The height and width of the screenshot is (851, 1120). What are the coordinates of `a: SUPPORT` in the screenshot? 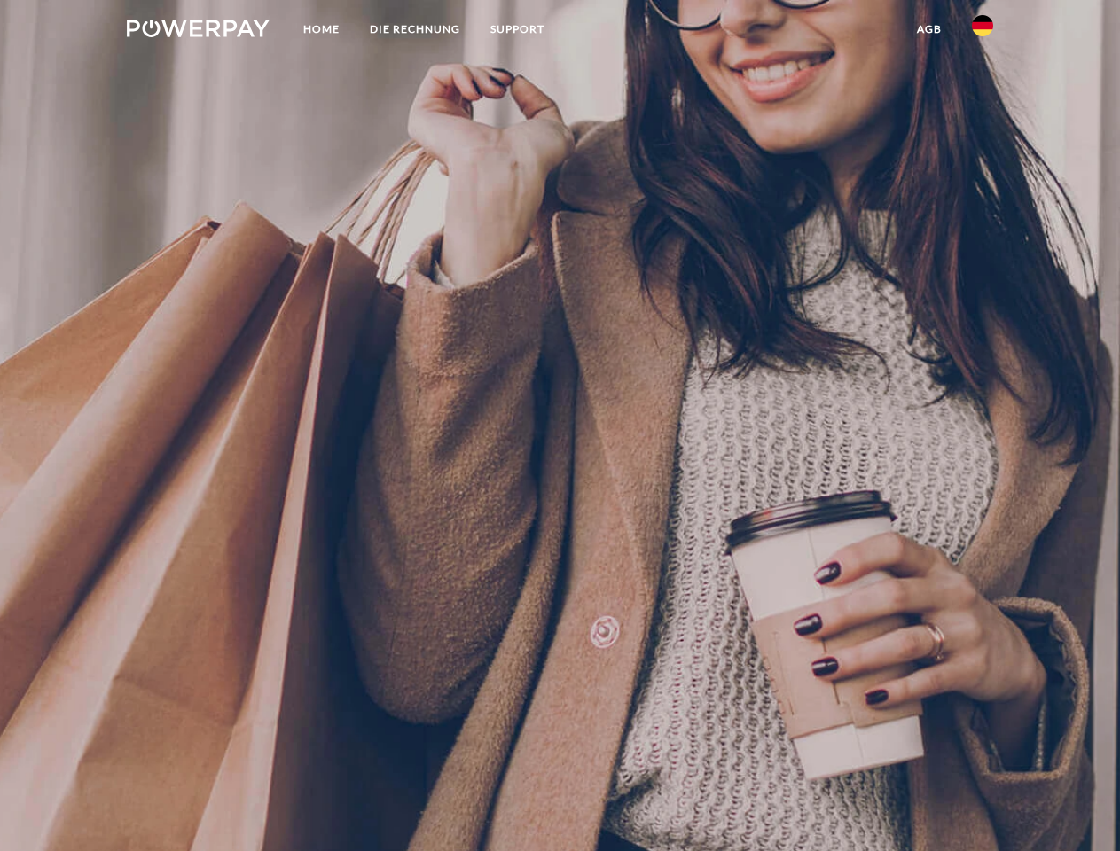 It's located at (517, 29).